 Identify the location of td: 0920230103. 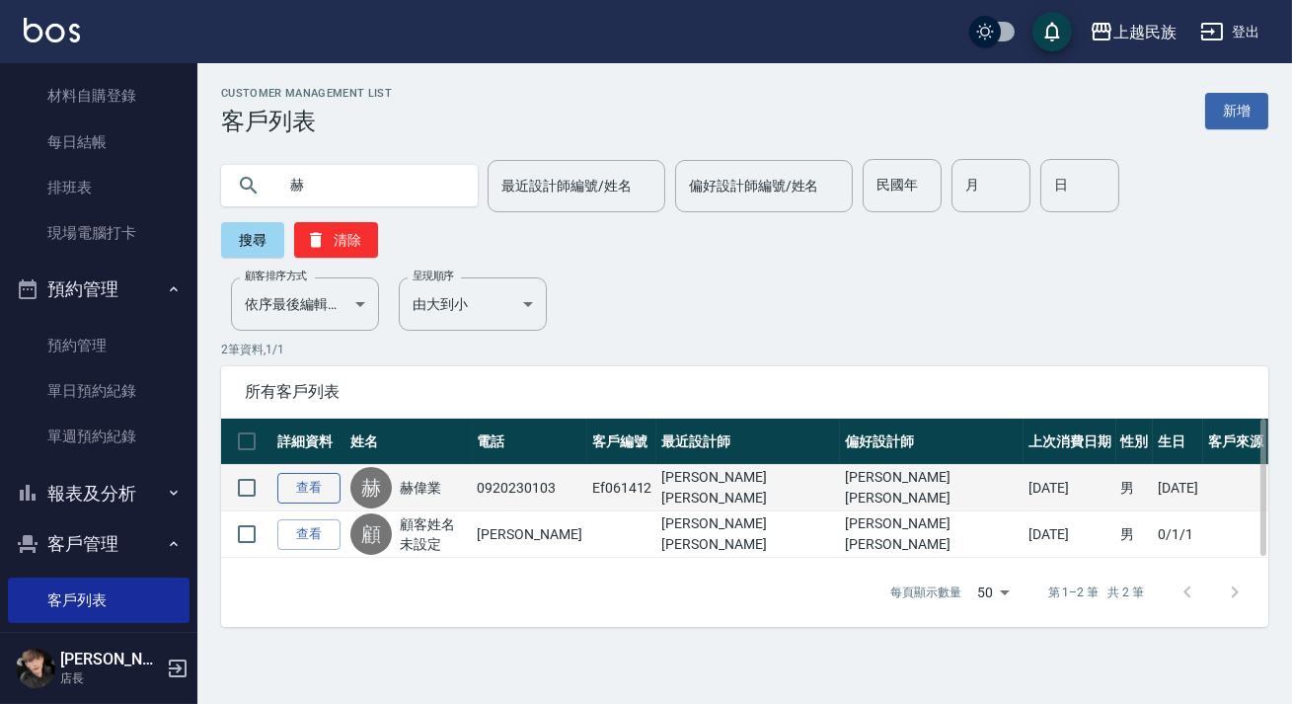
(530, 488).